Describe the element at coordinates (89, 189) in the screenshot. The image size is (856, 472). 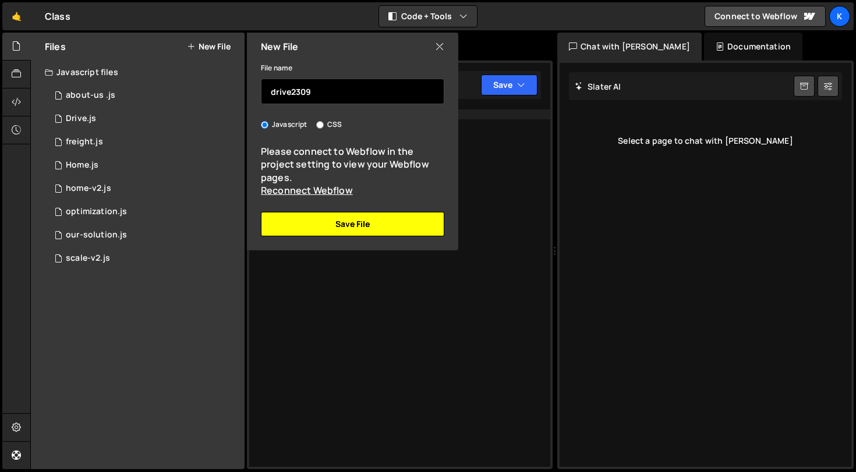
I see `div: home-v2.js` at that location.